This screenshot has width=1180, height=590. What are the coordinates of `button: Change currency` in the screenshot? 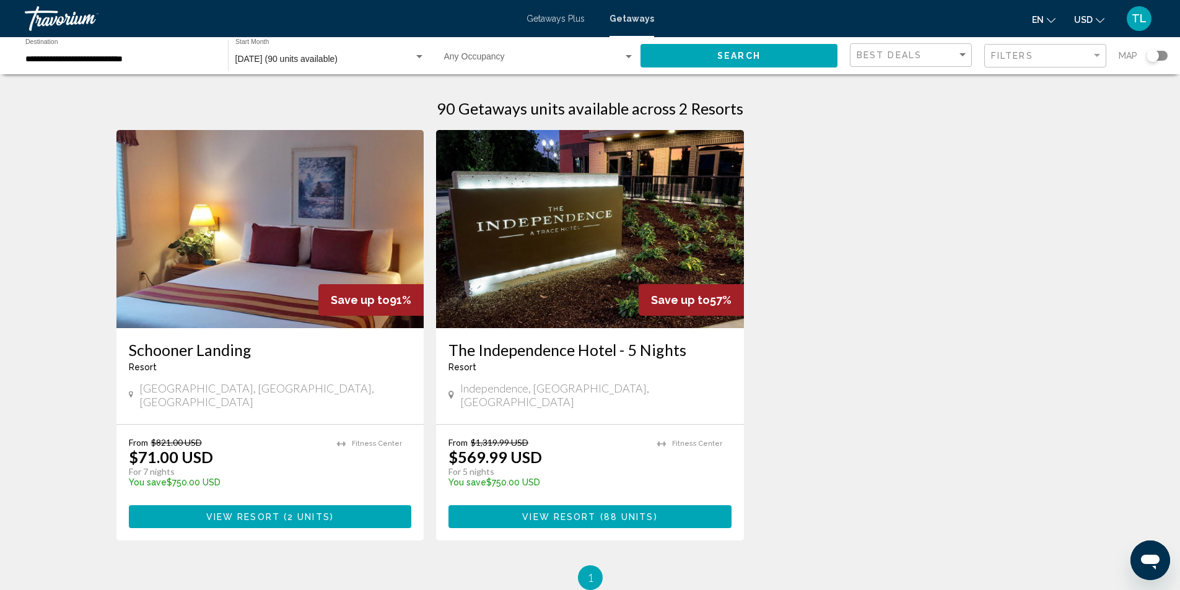 It's located at (1089, 19).